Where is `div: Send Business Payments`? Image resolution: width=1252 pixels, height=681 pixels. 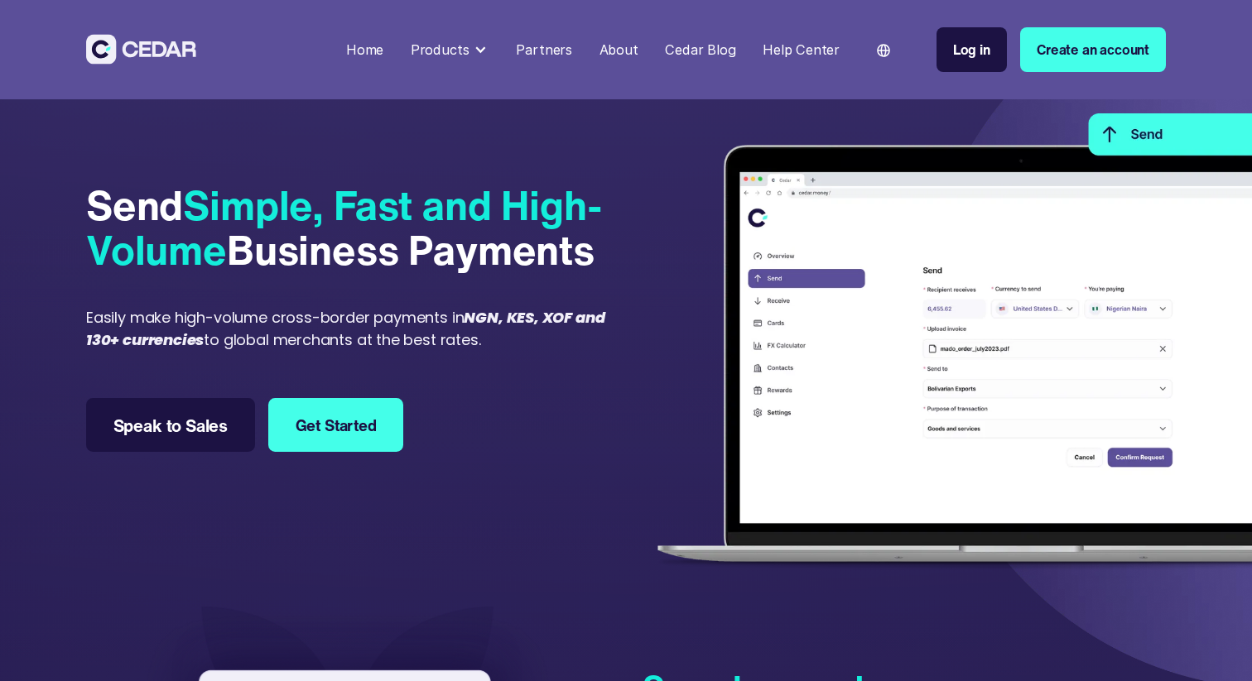 div: Send Business Payments is located at coordinates (353, 228).